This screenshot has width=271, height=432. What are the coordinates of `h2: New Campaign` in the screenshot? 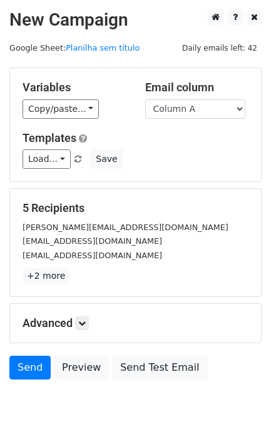 It's located at (135, 20).